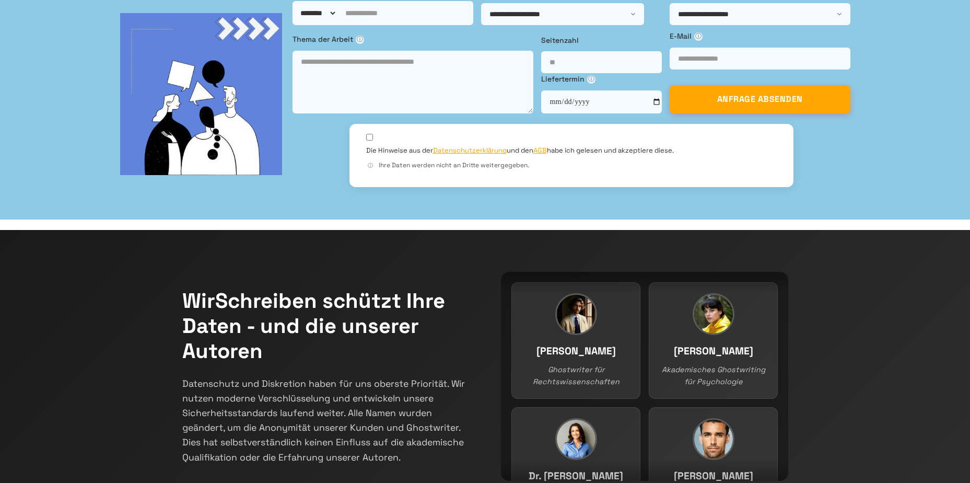  What do you see at coordinates (760, 36) in the screenshot?
I see `label: E-Mail` at bounding box center [760, 36].